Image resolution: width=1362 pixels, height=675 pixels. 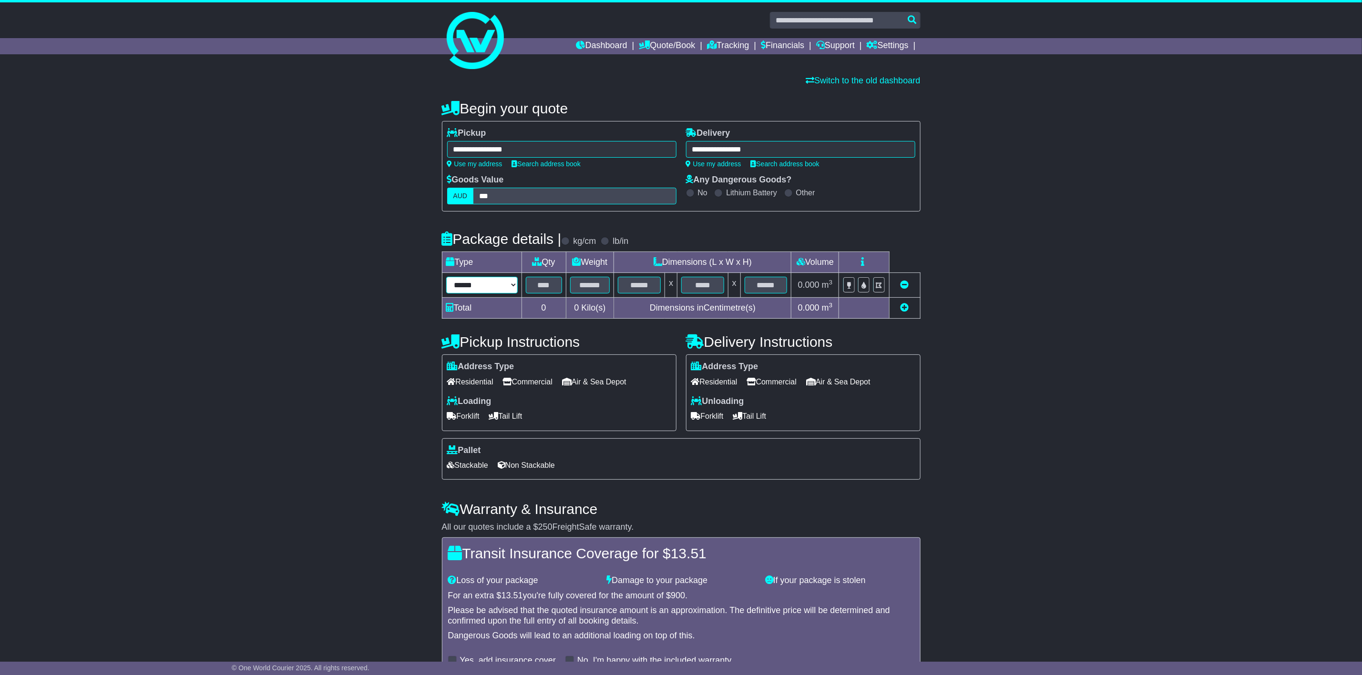 I want to click on label: Unloading, so click(x=717, y=402).